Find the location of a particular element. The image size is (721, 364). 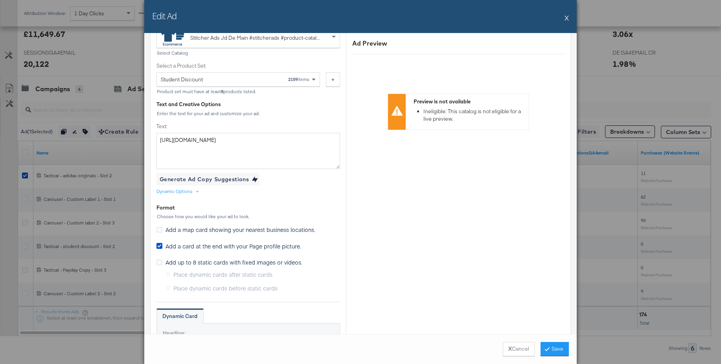

div: Preview is not available is located at coordinates (469, 101).